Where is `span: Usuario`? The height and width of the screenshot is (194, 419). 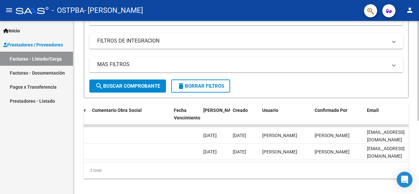
span: Usuario is located at coordinates (270, 110).